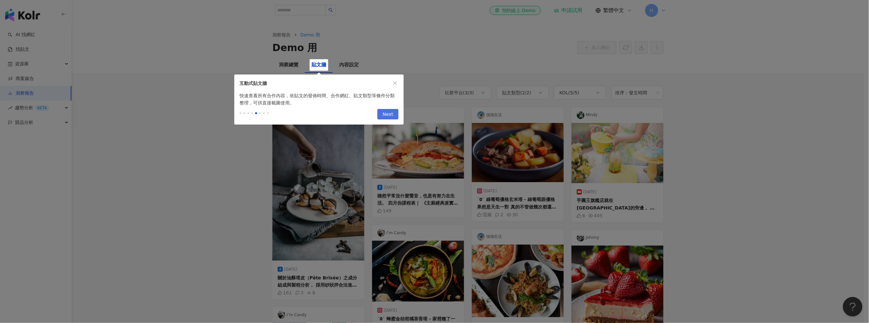 This screenshot has height=323, width=869. Describe the element at coordinates (388, 114) in the screenshot. I see `button: Next` at that location.